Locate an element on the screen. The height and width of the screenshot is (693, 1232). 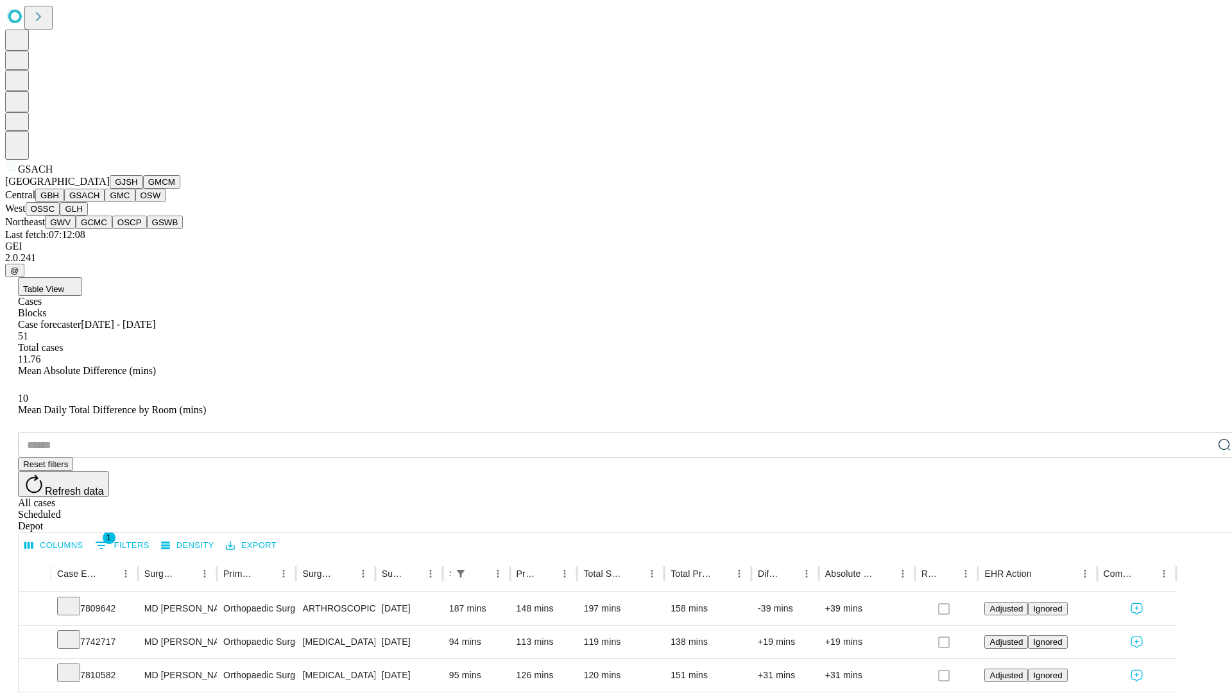
div: 7810582 is located at coordinates (94, 675).